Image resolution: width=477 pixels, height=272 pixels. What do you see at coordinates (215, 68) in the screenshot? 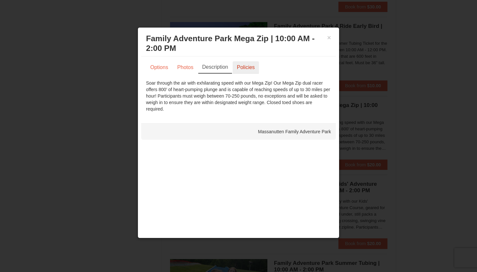
I see `a: Description` at bounding box center [215, 68].